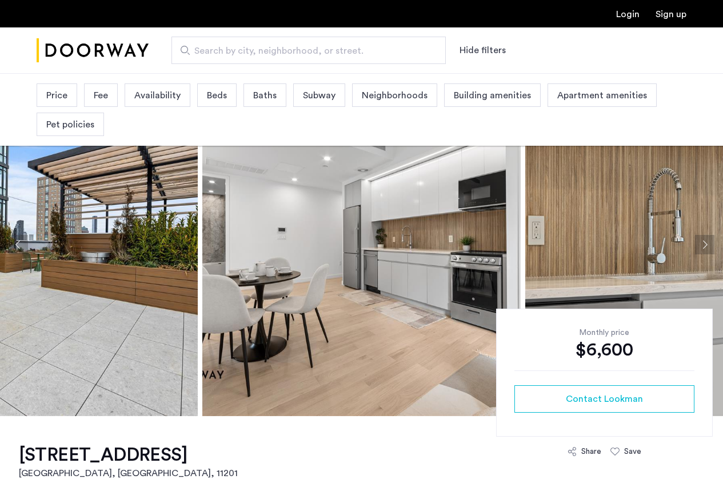  Describe the element at coordinates (671, 14) in the screenshot. I see `a: Registration` at that location.